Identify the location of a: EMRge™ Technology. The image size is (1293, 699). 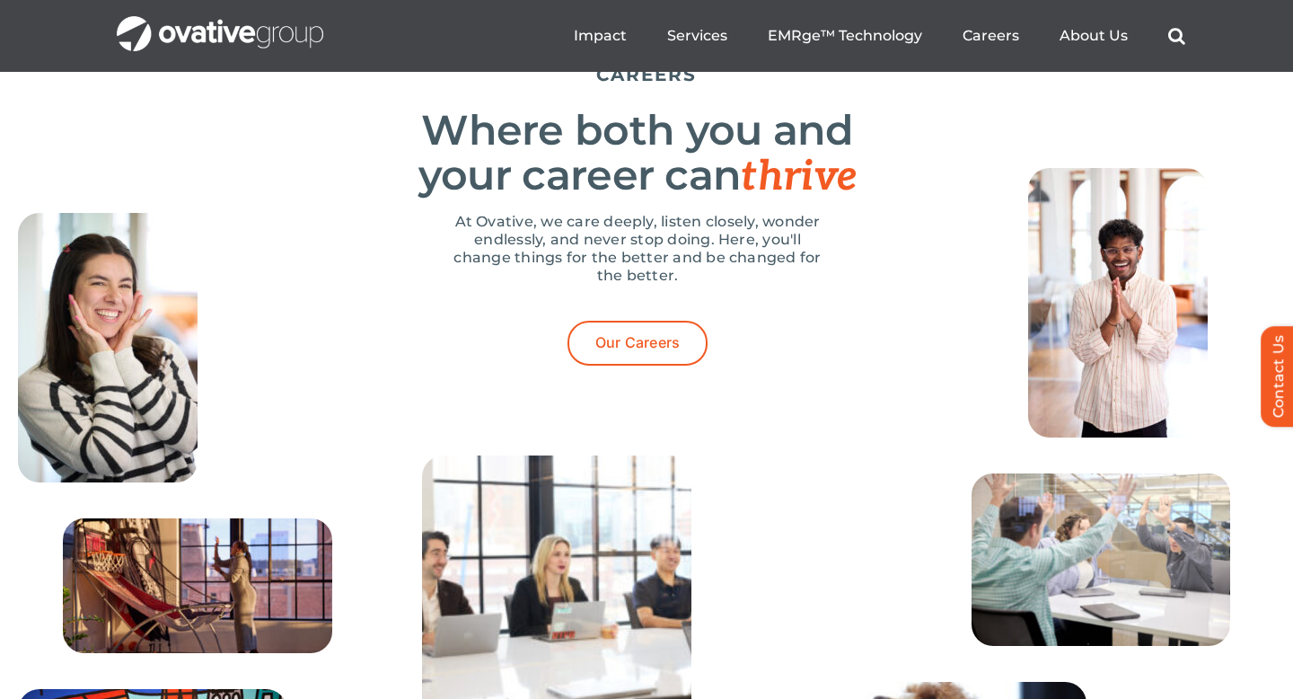
(845, 36).